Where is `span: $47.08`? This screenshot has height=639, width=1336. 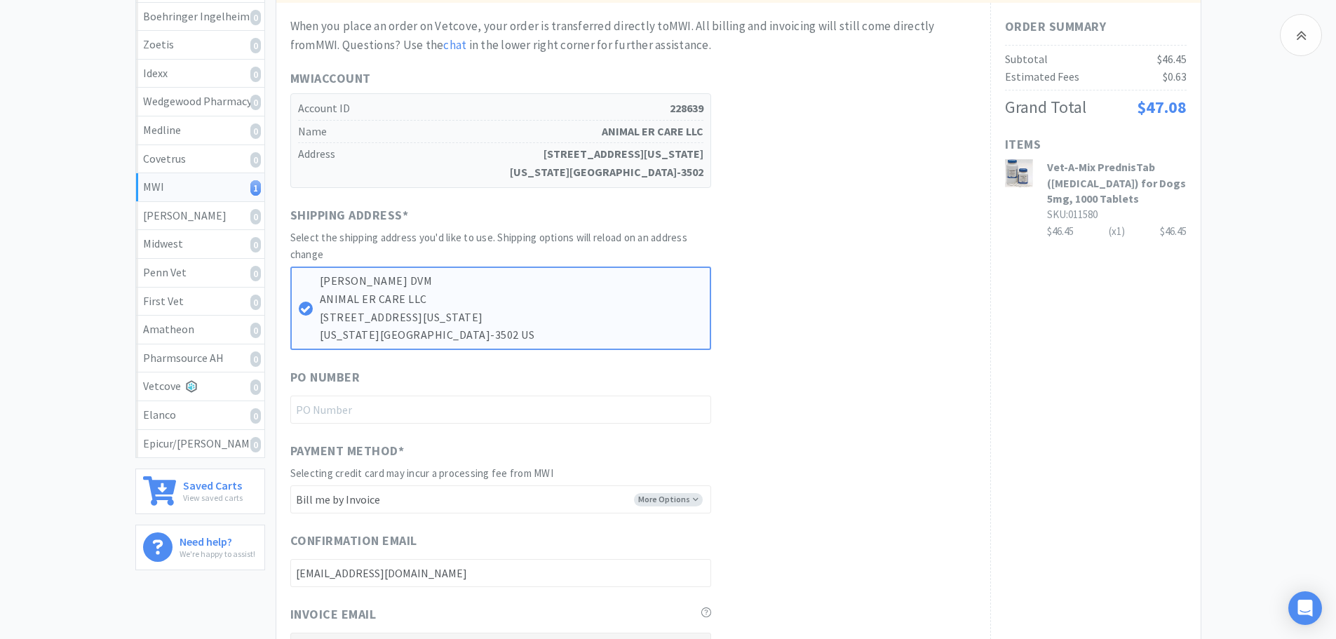 span: $47.08 is located at coordinates (1161, 107).